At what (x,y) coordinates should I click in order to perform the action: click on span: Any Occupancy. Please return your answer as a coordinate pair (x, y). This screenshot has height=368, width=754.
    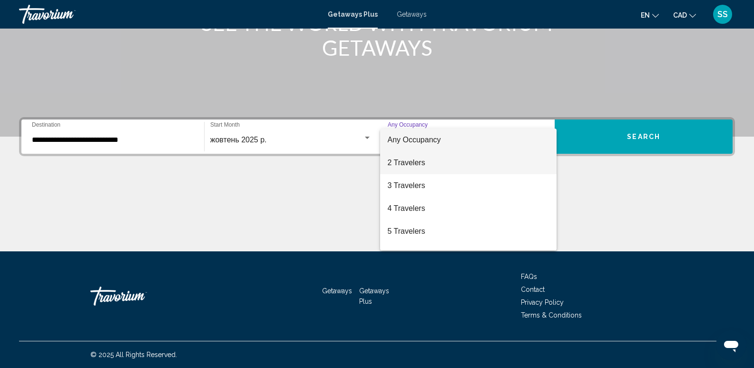
    Looking at the image, I should click on (414, 139).